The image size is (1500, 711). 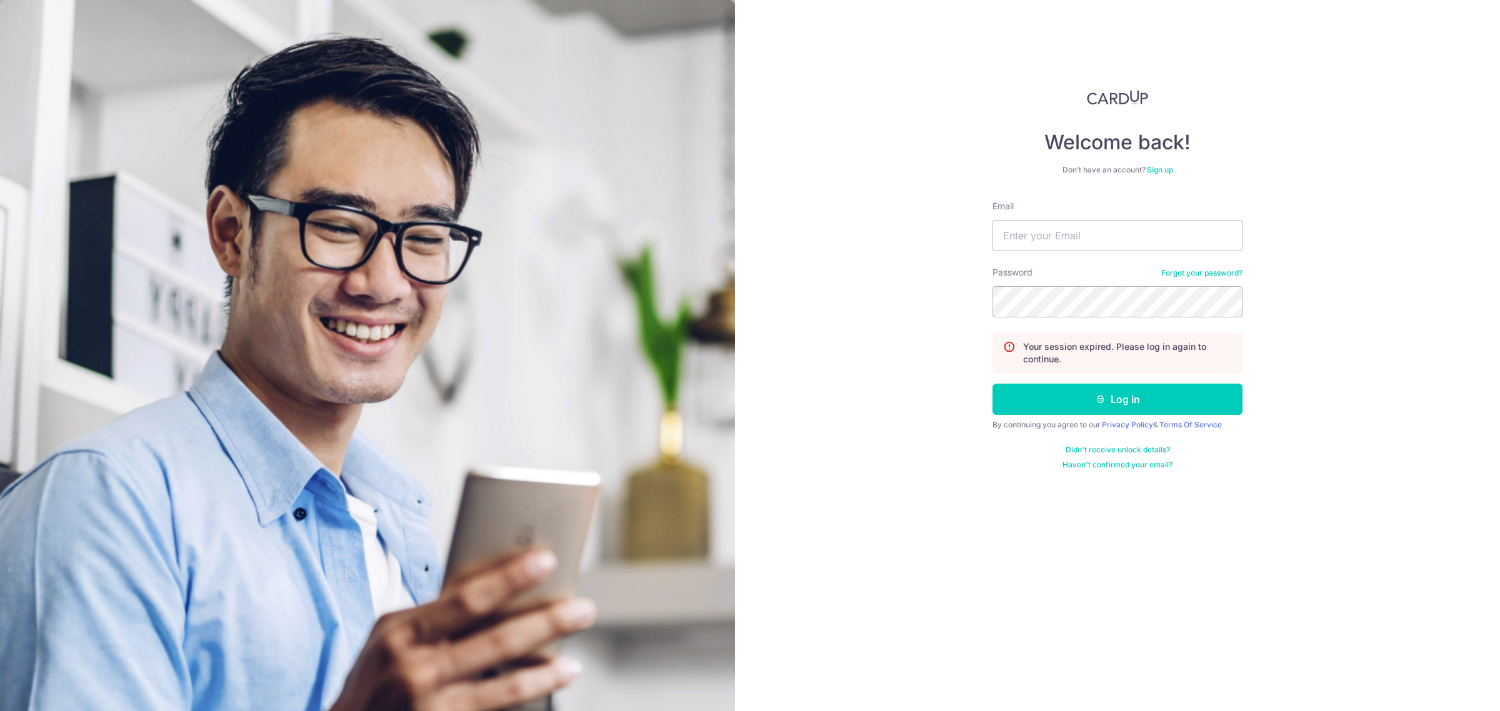 What do you see at coordinates (1190, 424) in the screenshot?
I see `a: Terms Of Service` at bounding box center [1190, 424].